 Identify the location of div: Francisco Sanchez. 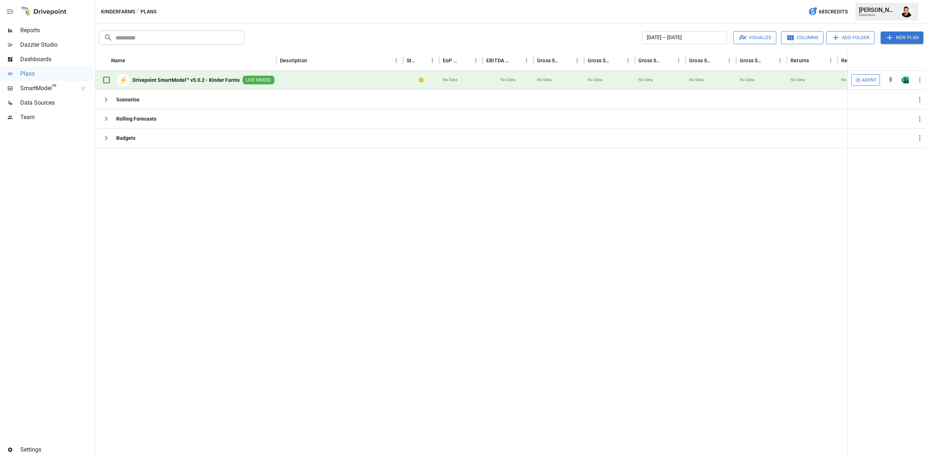
(907, 12).